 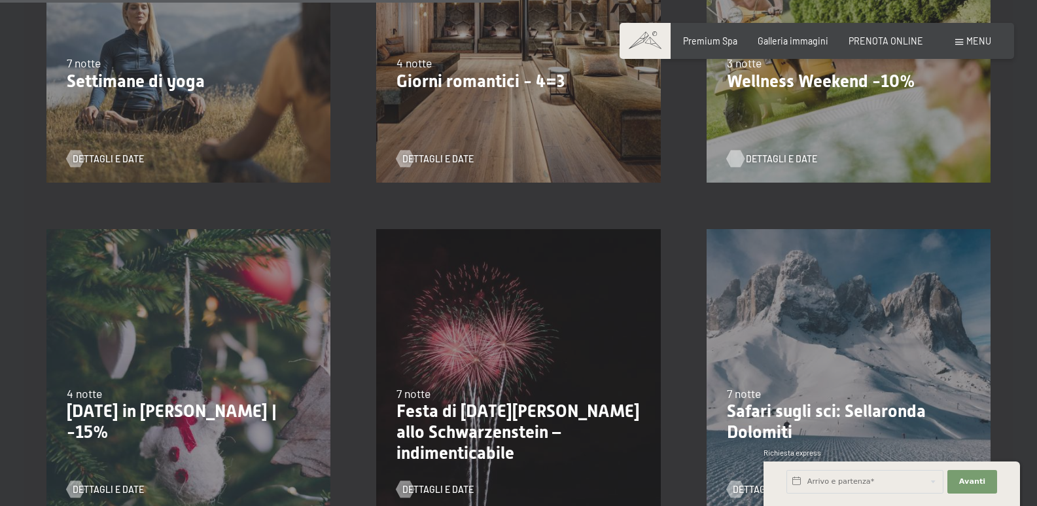 I want to click on span: Richiesta express, so click(x=792, y=452).